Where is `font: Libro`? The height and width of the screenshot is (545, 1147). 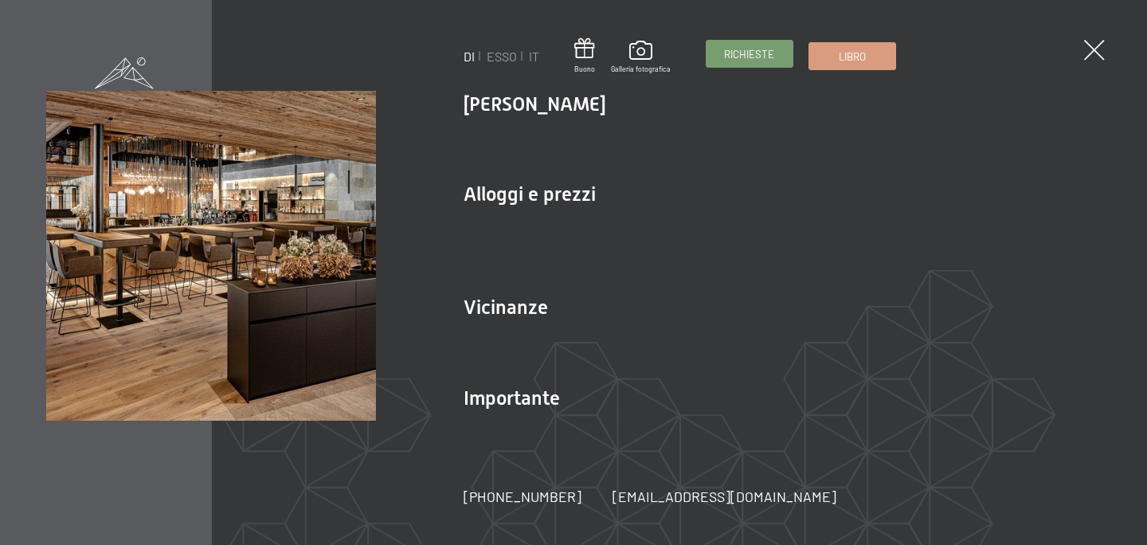 font: Libro is located at coordinates (852, 57).